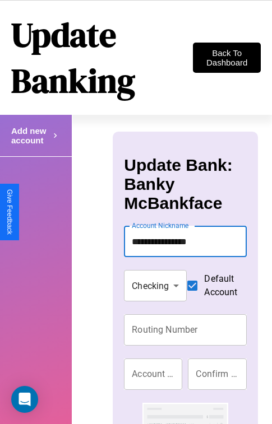  I want to click on h3: Update Bank: Banky McBankface, so click(185, 184).